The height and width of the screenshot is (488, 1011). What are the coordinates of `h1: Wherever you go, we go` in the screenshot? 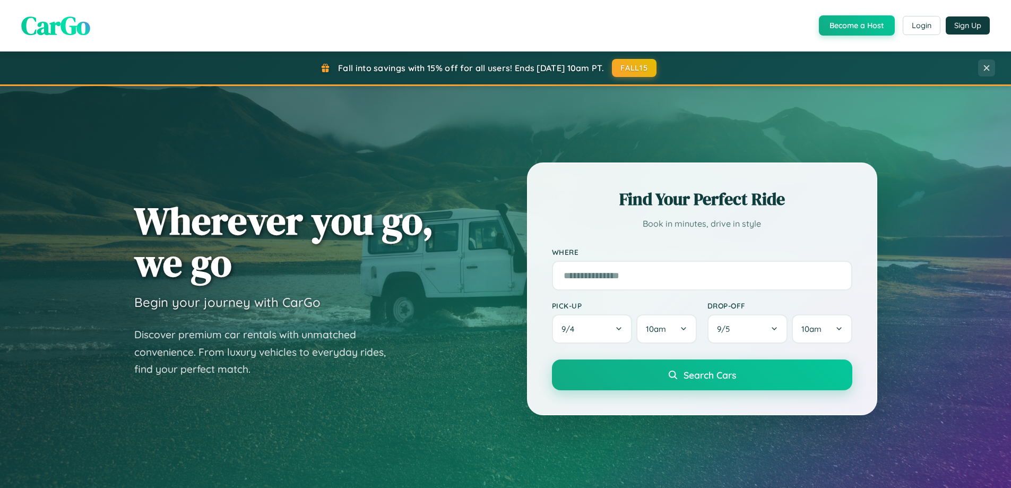 It's located at (284, 242).